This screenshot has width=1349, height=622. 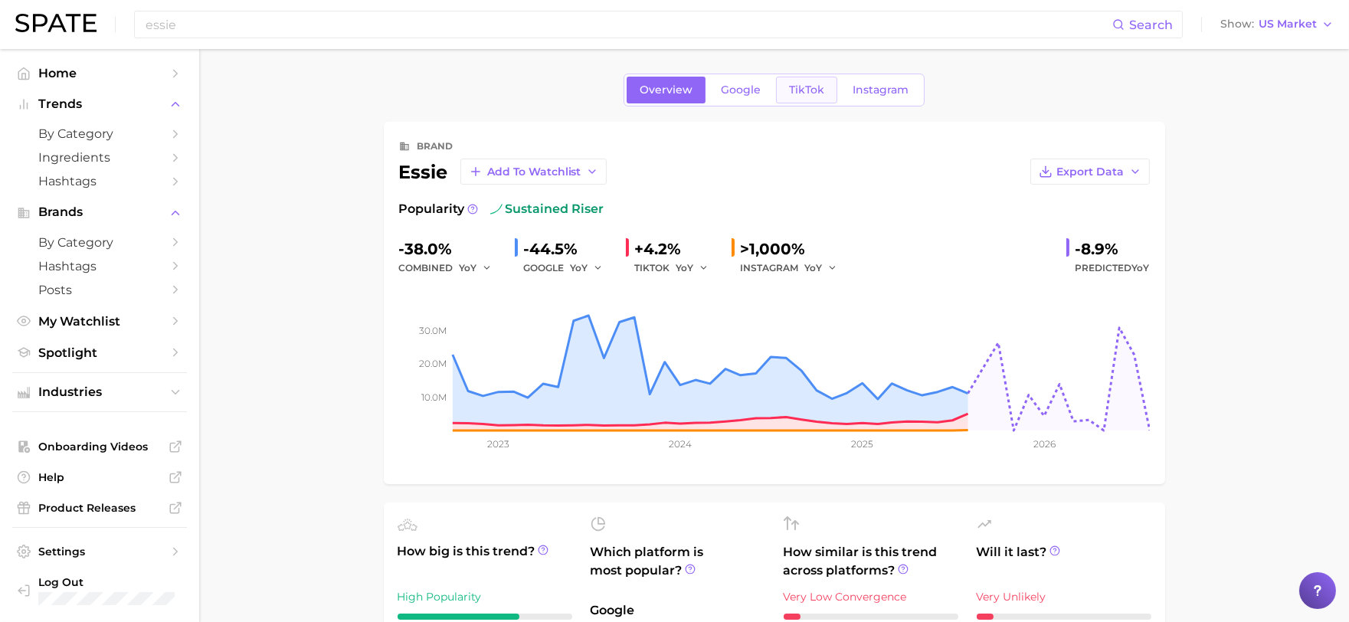 What do you see at coordinates (880, 90) in the screenshot?
I see `a: Instagram` at bounding box center [880, 90].